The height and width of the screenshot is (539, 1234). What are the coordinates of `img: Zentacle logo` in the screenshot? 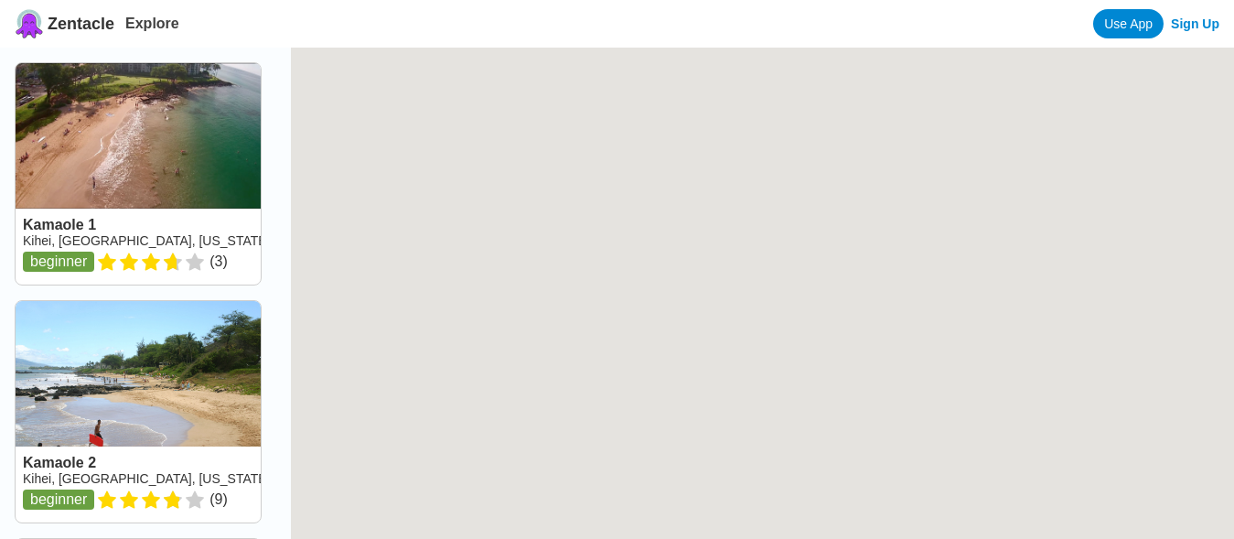 It's located at (29, 24).